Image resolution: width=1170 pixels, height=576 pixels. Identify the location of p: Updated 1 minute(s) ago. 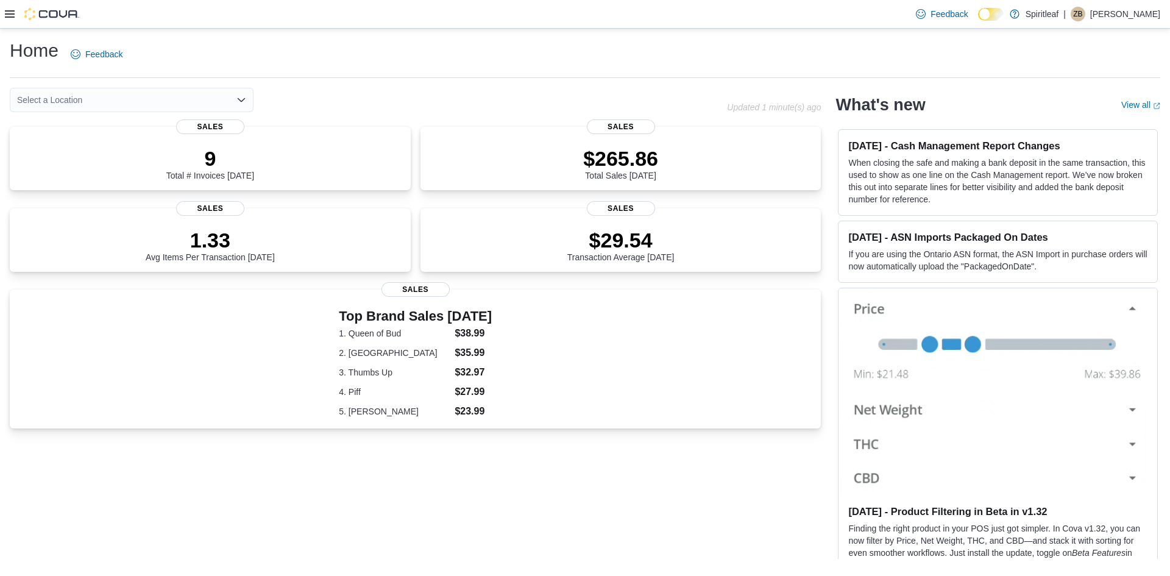
(774, 107).